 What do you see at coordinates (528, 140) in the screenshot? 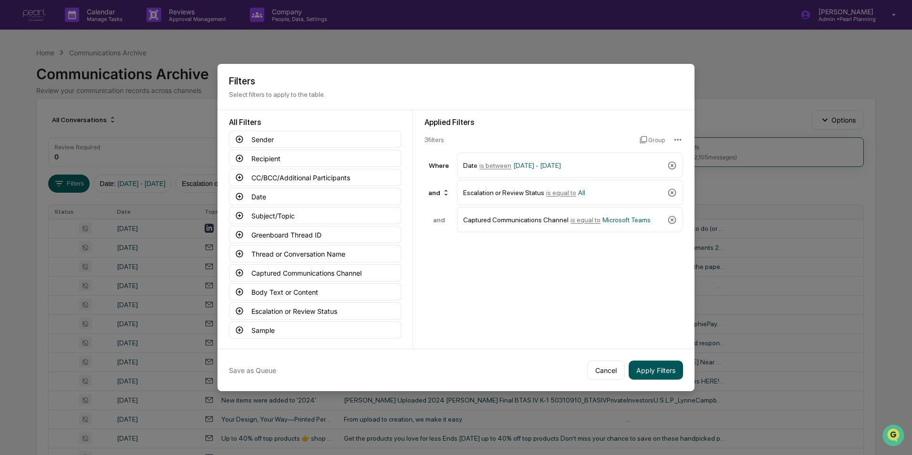
I see `div: 3 filter s` at bounding box center [528, 140].